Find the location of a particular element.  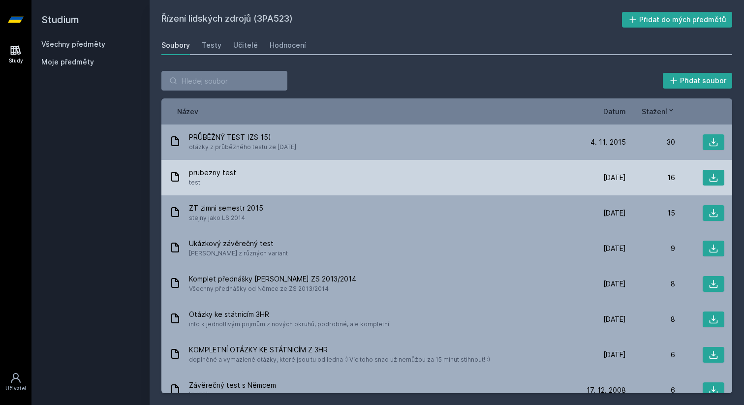

div: 9 is located at coordinates (651, 249).